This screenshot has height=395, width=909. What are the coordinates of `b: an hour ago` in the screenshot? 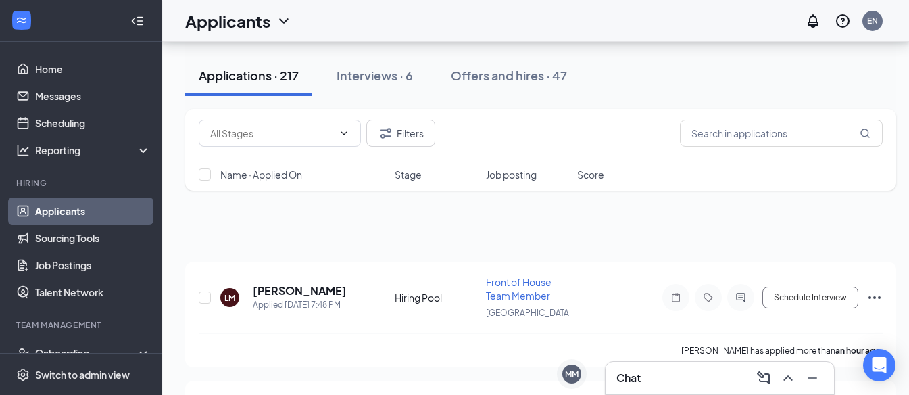 It's located at (857, 350).